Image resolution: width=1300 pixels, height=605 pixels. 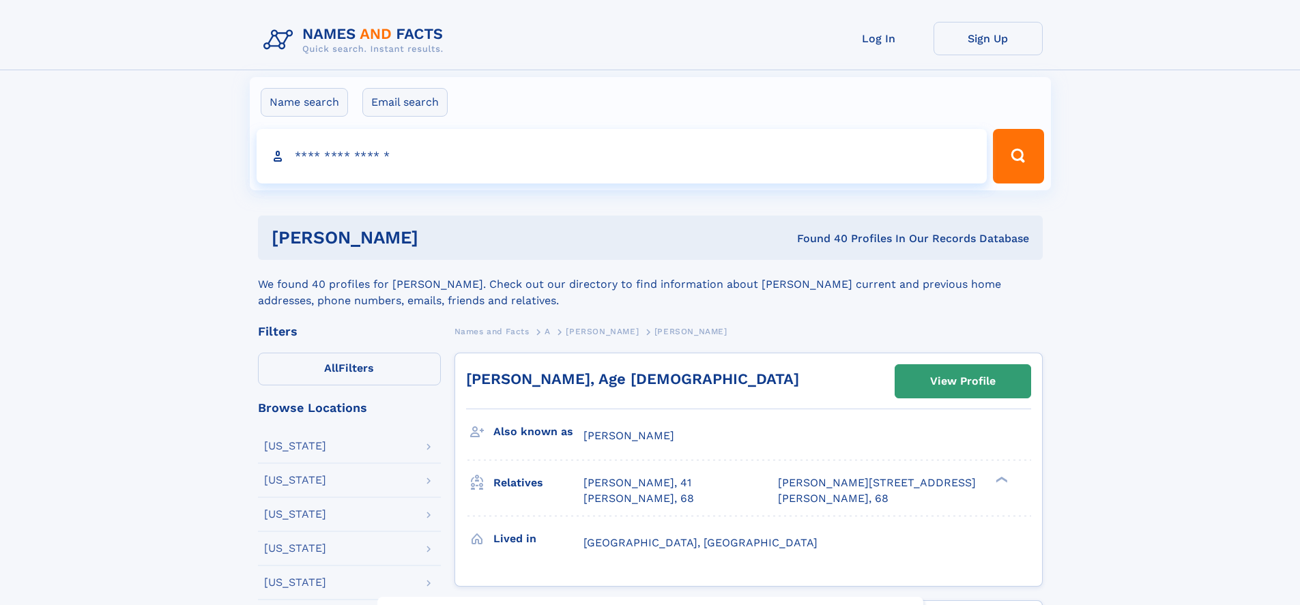 What do you see at coordinates (538, 432) in the screenshot?
I see `h3: Also known as` at bounding box center [538, 432].